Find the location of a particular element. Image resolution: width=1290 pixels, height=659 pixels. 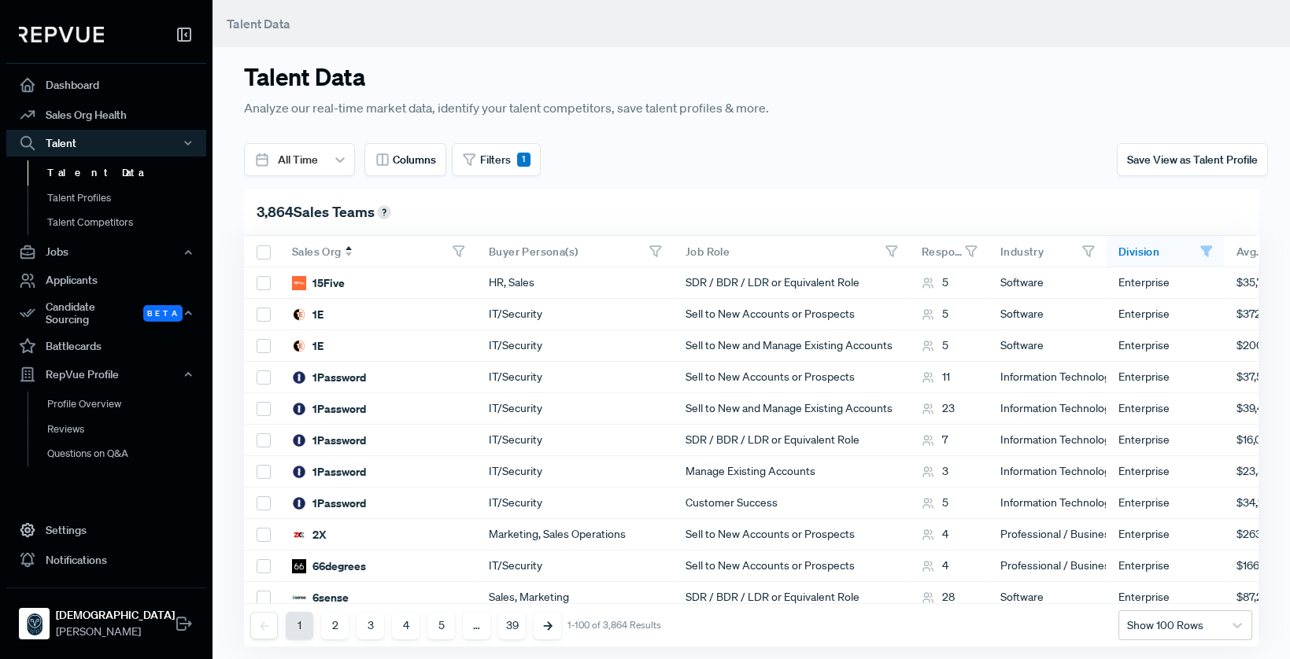

a: Talent Data is located at coordinates (127, 173).